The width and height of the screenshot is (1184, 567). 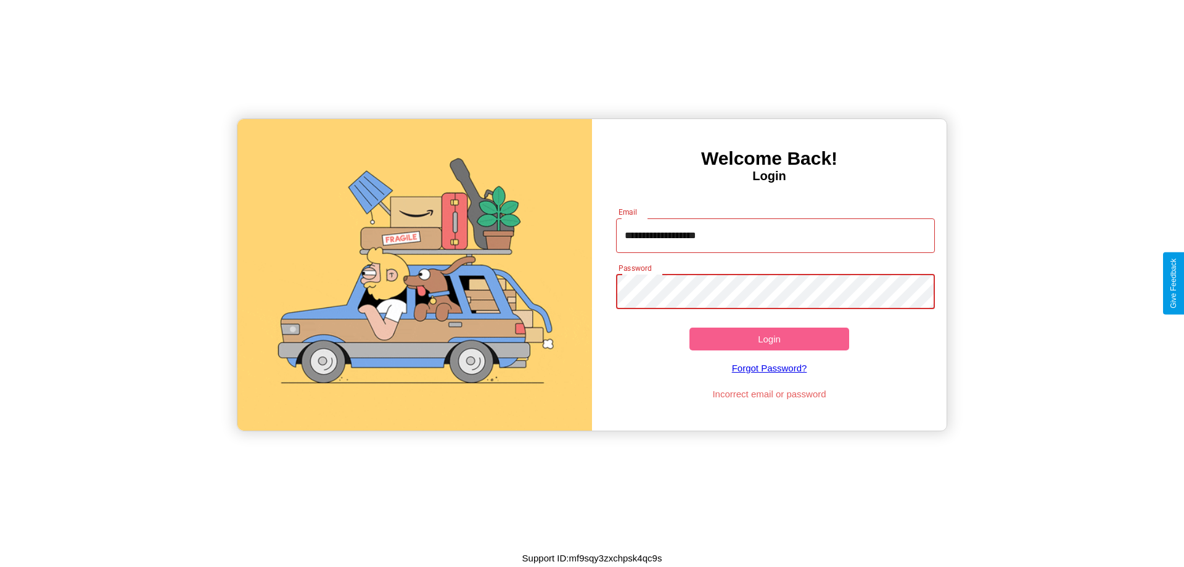 What do you see at coordinates (769, 339) in the screenshot?
I see `button: Login` at bounding box center [769, 339].